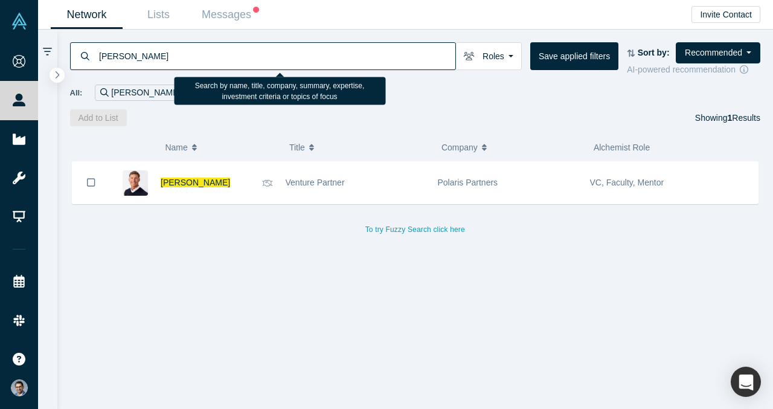 The width and height of the screenshot is (773, 409). I want to click on button: Company, so click(511, 147).